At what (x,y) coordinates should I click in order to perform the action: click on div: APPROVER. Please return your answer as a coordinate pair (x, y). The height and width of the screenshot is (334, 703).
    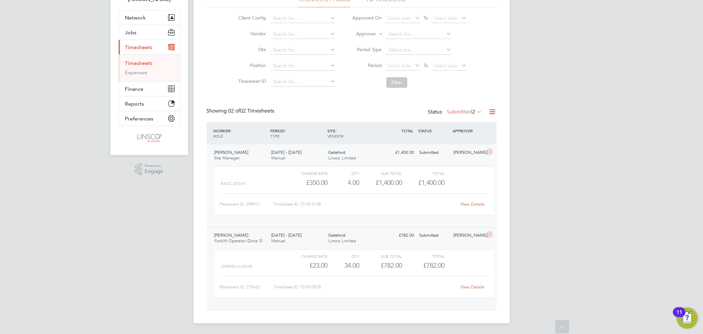
    Looking at the image, I should click on (468, 131).